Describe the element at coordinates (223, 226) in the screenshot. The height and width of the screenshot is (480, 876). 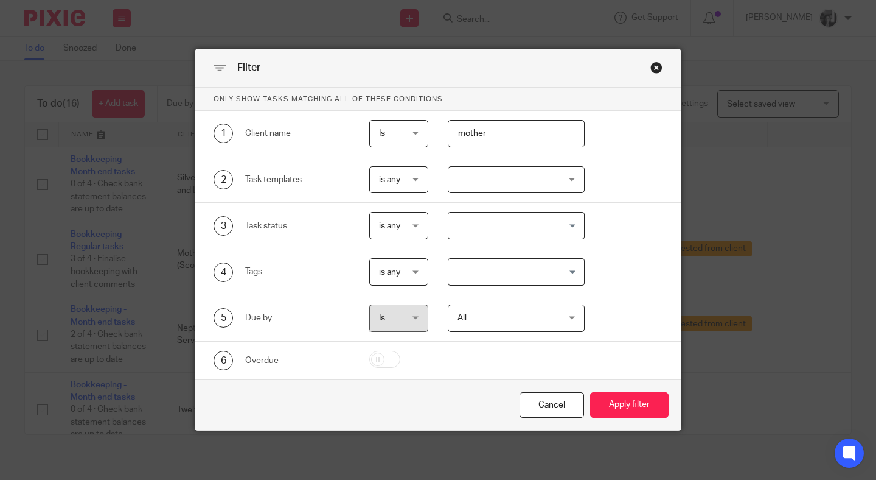
I see `div: 3` at that location.